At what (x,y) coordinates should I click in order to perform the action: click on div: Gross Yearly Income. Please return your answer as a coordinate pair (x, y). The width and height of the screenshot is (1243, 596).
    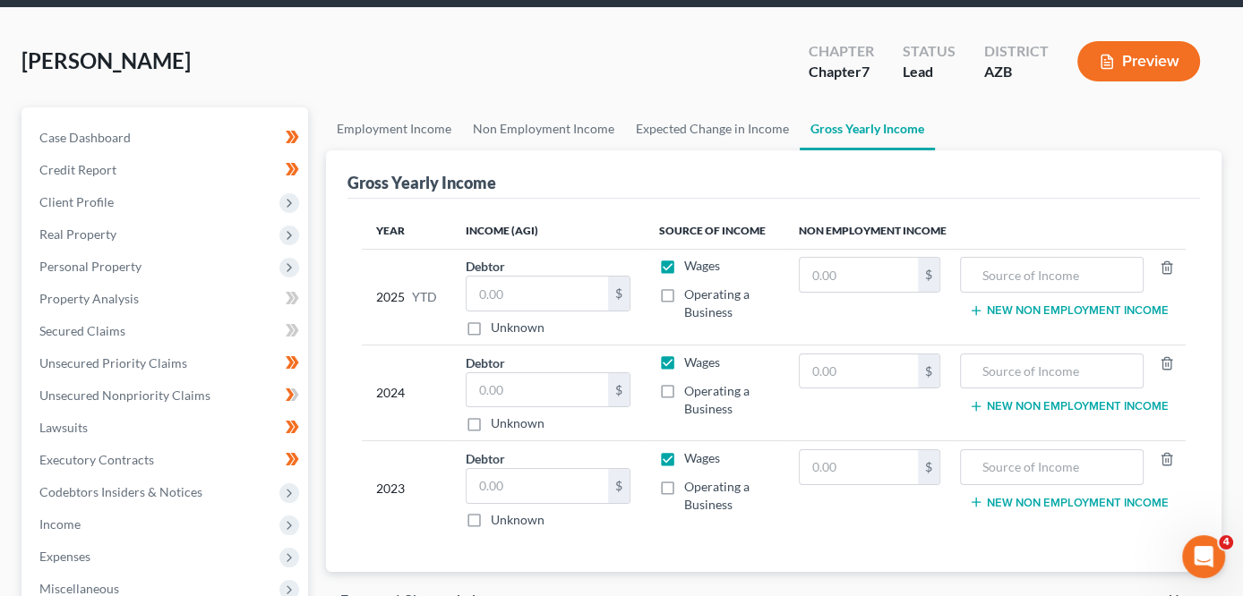
    Looking at the image, I should click on (422, 183).